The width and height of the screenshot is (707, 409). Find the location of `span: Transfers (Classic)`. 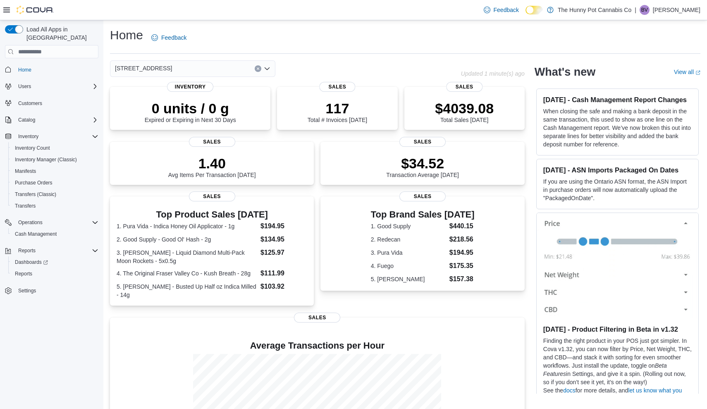

span: Transfers (Classic) is located at coordinates (55, 194).